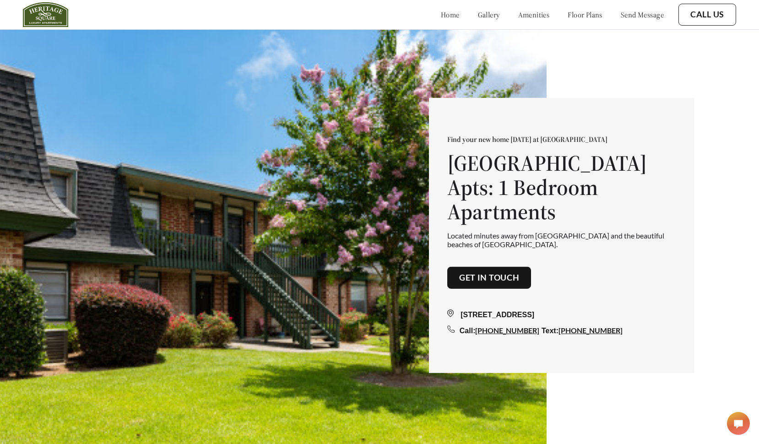  I want to click on span: Text:, so click(550, 330).